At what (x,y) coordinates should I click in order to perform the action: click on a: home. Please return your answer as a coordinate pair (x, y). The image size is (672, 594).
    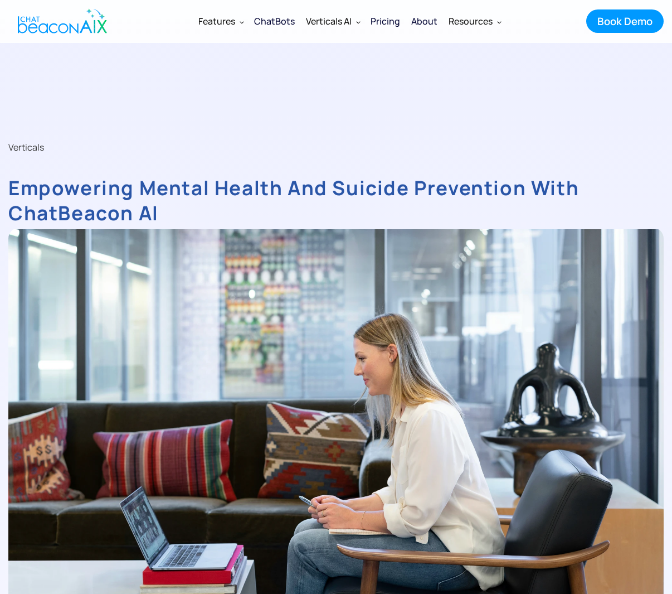
    Looking at the image, I should click on (61, 21).